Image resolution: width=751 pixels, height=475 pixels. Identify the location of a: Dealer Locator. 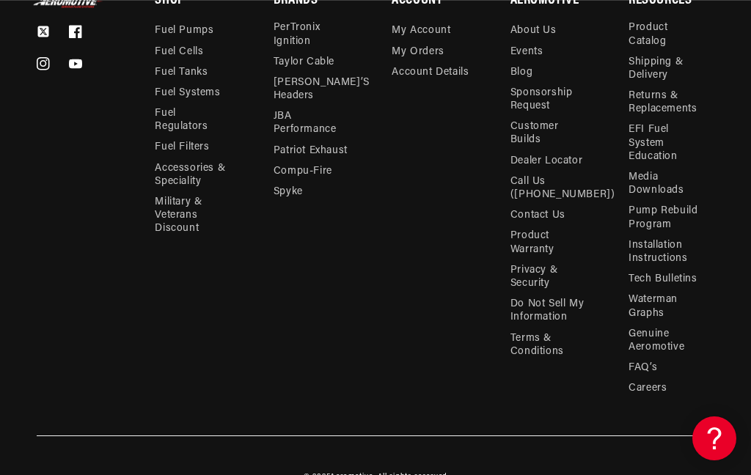
(546, 161).